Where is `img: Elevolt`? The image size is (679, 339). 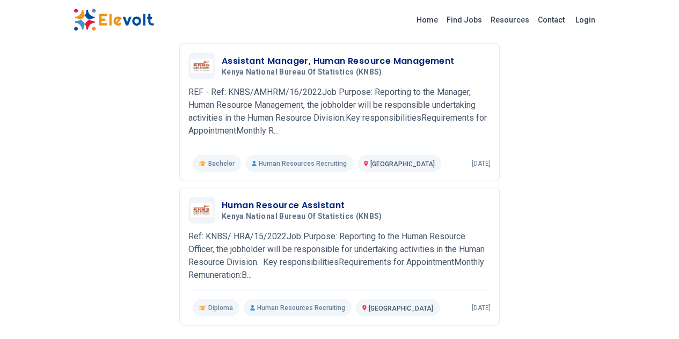 img: Elevolt is located at coordinates (114, 20).